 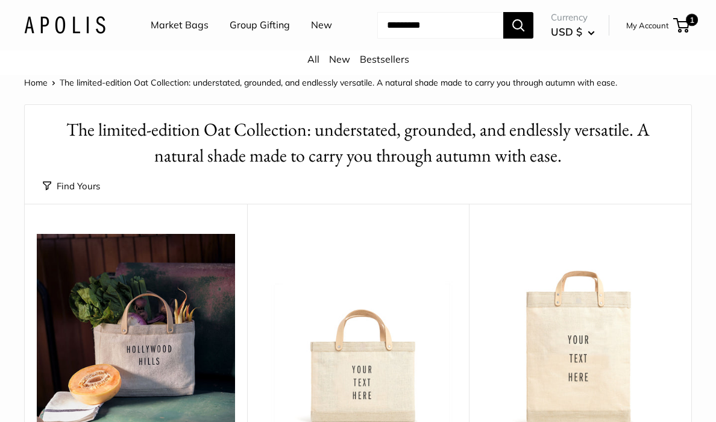 I want to click on a: Market Bags, so click(x=180, y=25).